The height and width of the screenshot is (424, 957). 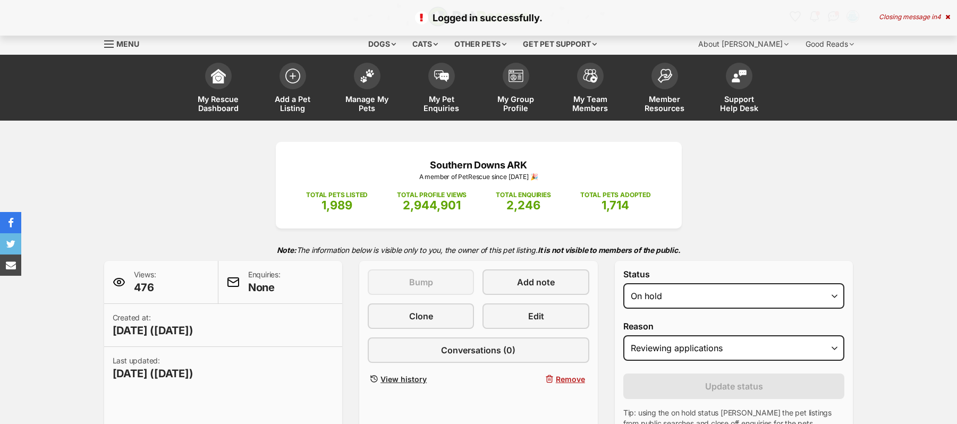 I want to click on div: Cats, so click(x=425, y=44).